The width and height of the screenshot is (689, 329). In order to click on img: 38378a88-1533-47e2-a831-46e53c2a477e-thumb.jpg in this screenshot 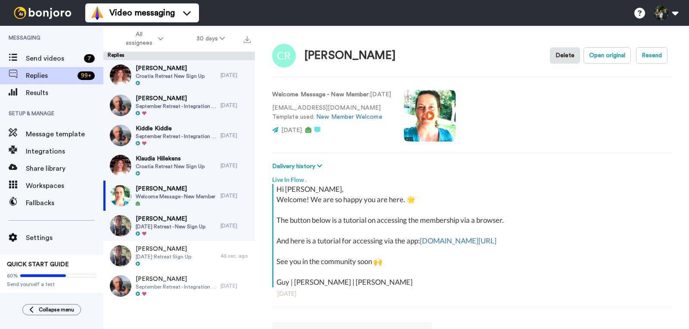, I will do `click(121, 196)`.